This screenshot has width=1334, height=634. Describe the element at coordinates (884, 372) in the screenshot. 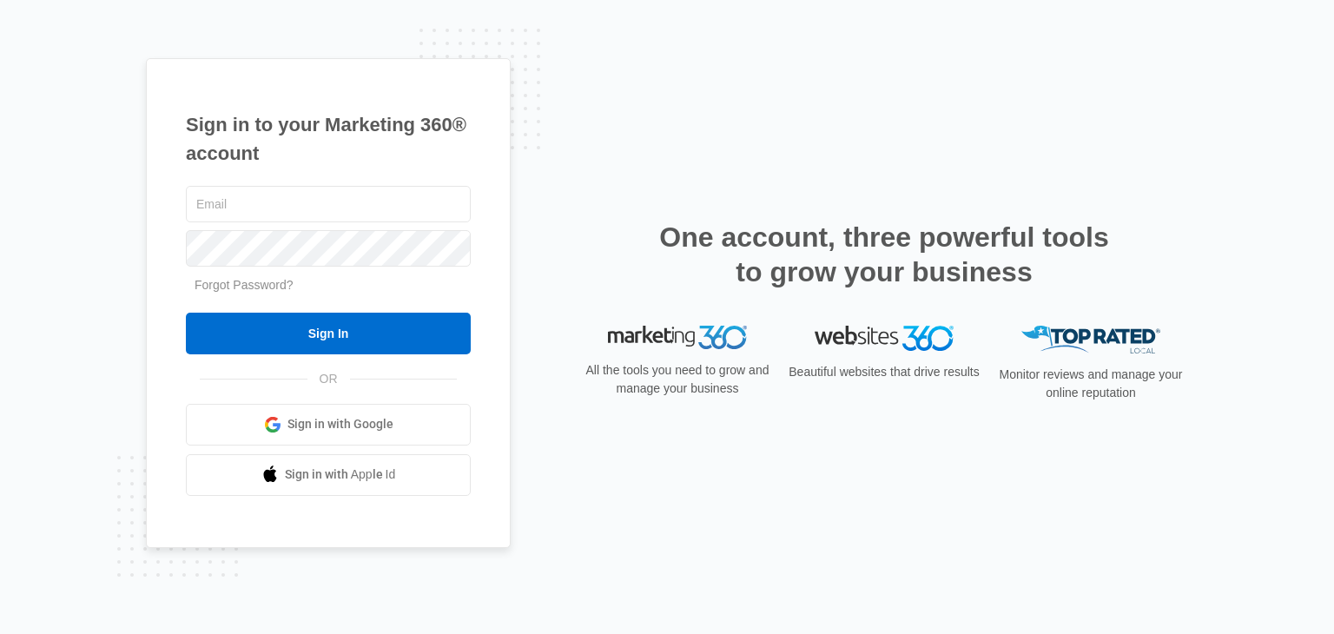

I see `p: Beautiful websites that drive results` at that location.